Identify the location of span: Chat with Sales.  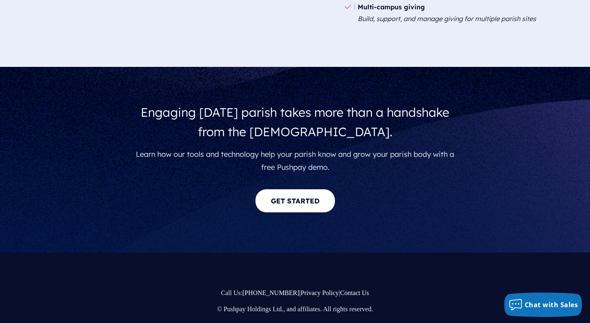
(551, 305).